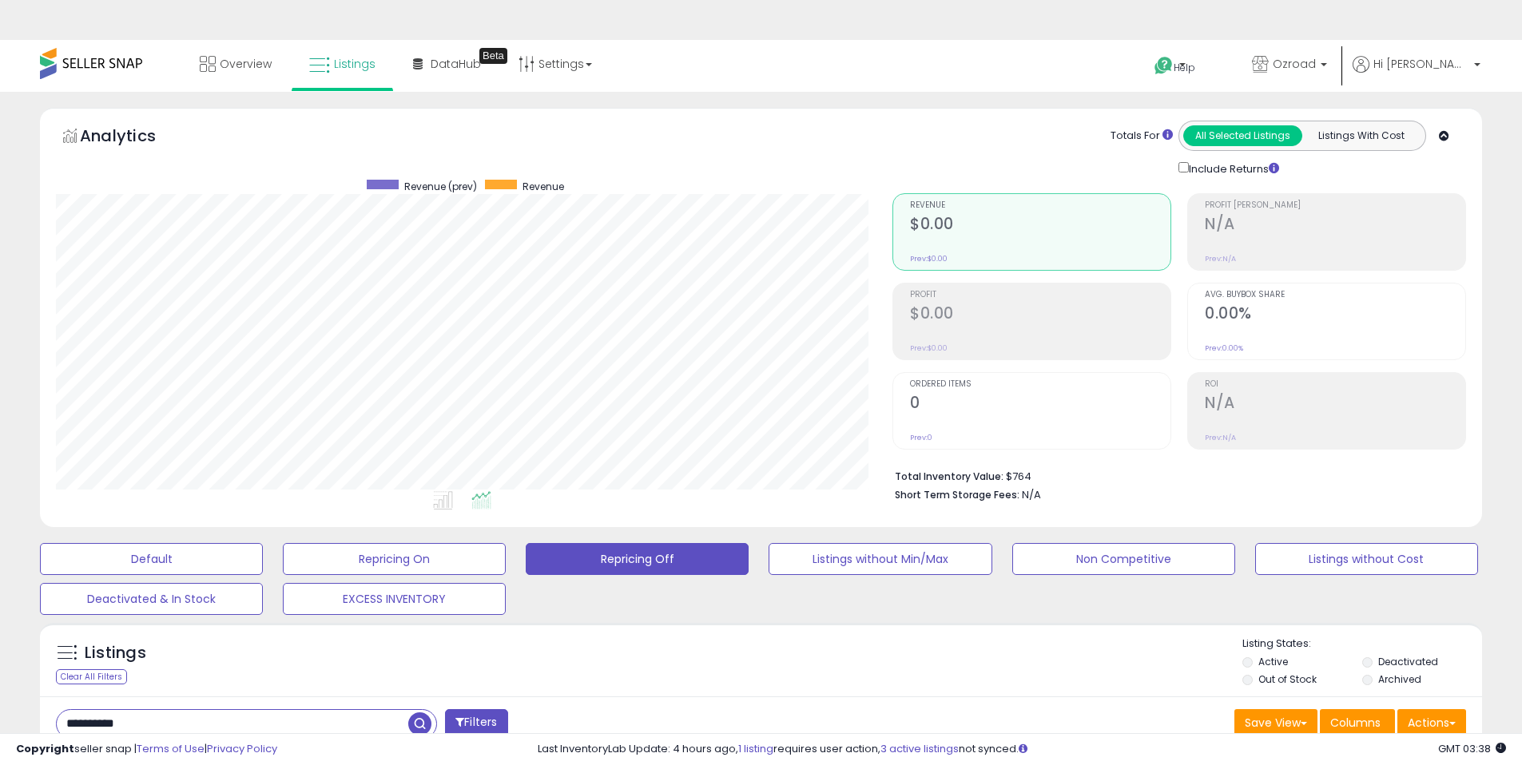  What do you see at coordinates (1040, 384) in the screenshot?
I see `span: Ordered Items` at bounding box center [1040, 384].